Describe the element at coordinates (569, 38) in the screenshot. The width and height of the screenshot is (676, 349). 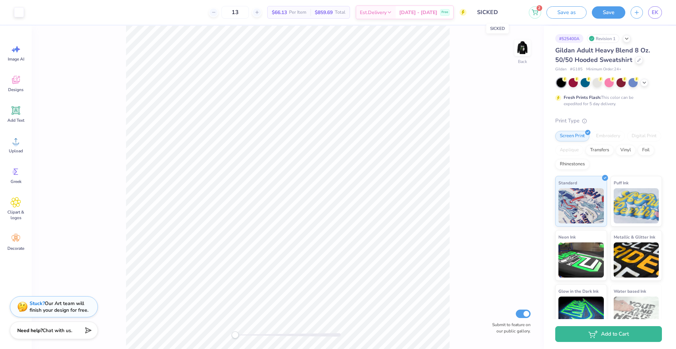
I see `div: # 525400A` at that location.